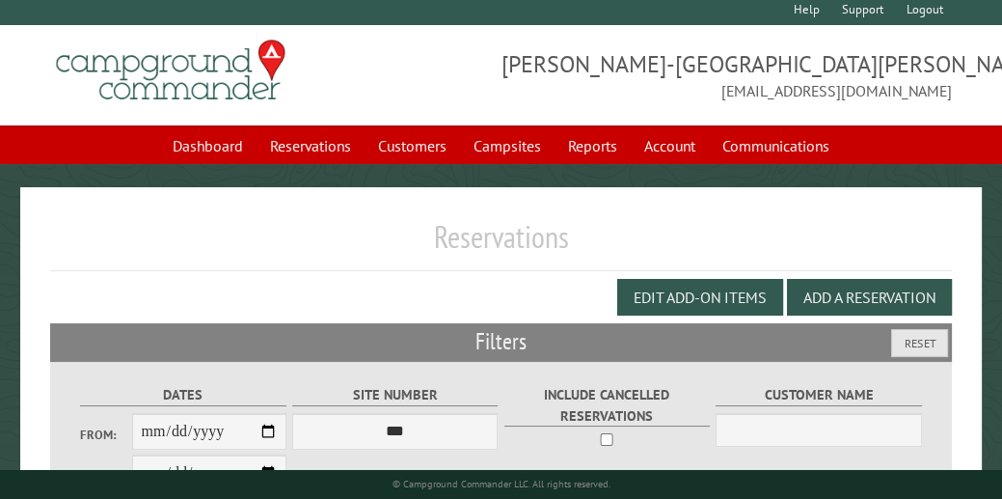 The height and width of the screenshot is (499, 1002). Describe the element at coordinates (171, 70) in the screenshot. I see `img: Campground Commander` at that location.